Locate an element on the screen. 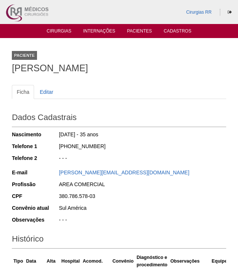 Image resolution: width=238 pixels, height=270 pixels. a: Editar is located at coordinates (46, 92).